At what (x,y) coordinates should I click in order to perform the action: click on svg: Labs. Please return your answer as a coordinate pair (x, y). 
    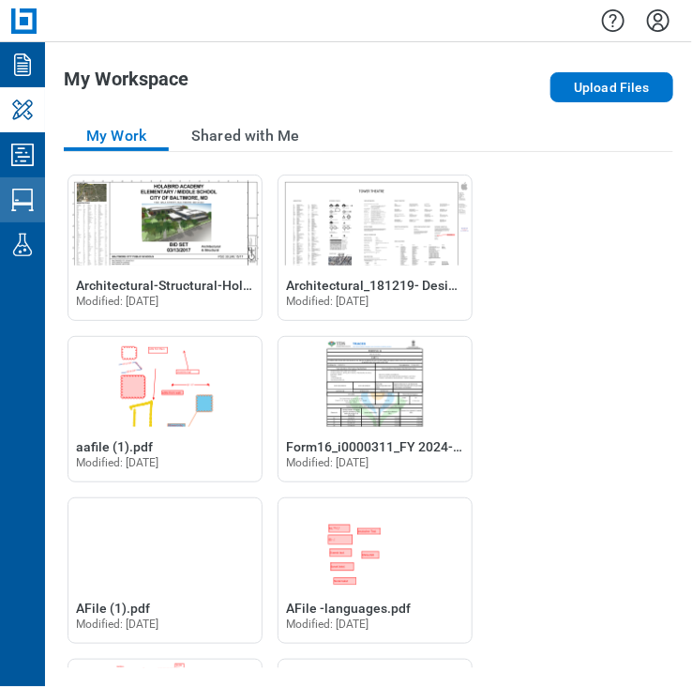
    Looking at the image, I should click on (23, 245).